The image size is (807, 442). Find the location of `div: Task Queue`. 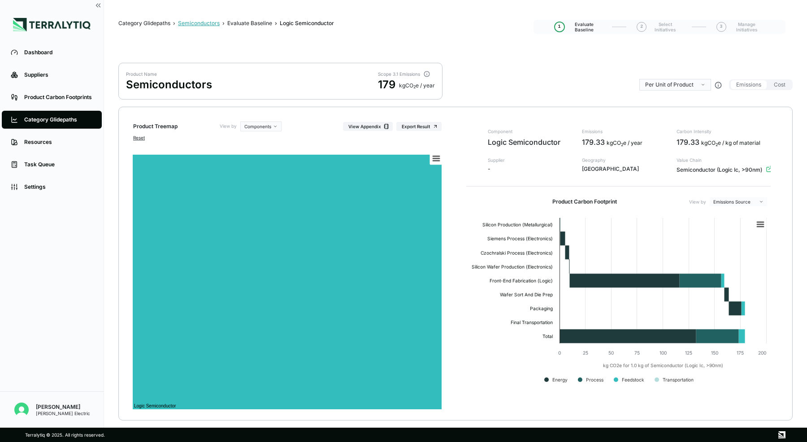

div: Task Queue is located at coordinates (58, 164).